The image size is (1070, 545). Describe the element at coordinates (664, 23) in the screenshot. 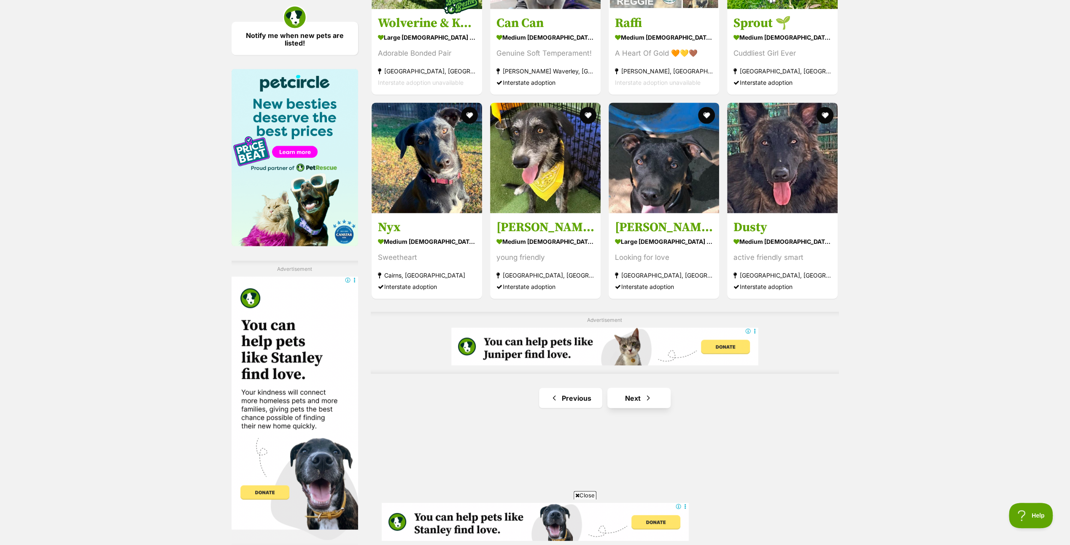

I see `h3: Raffi` at that location.